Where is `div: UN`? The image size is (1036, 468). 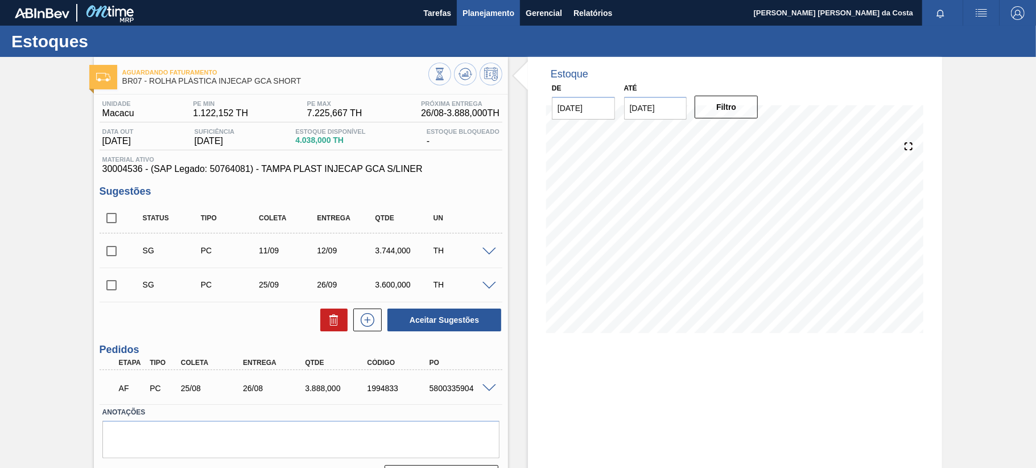 div: UN is located at coordinates (463, 218).